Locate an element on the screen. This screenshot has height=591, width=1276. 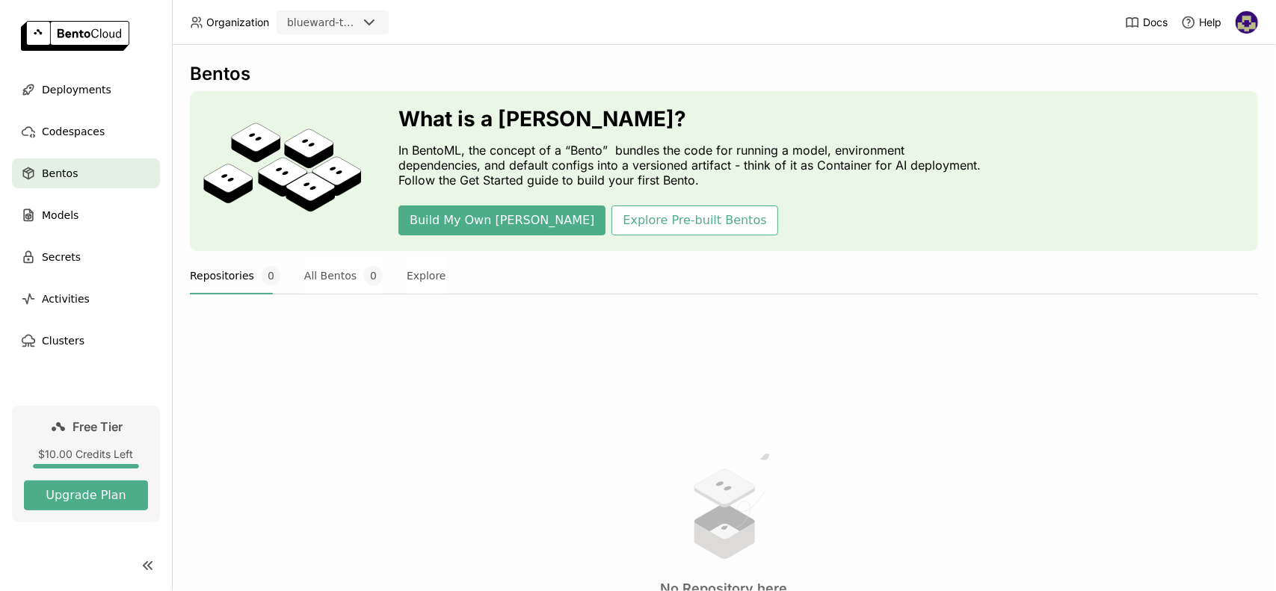
a: Docs is located at coordinates (1146, 22).